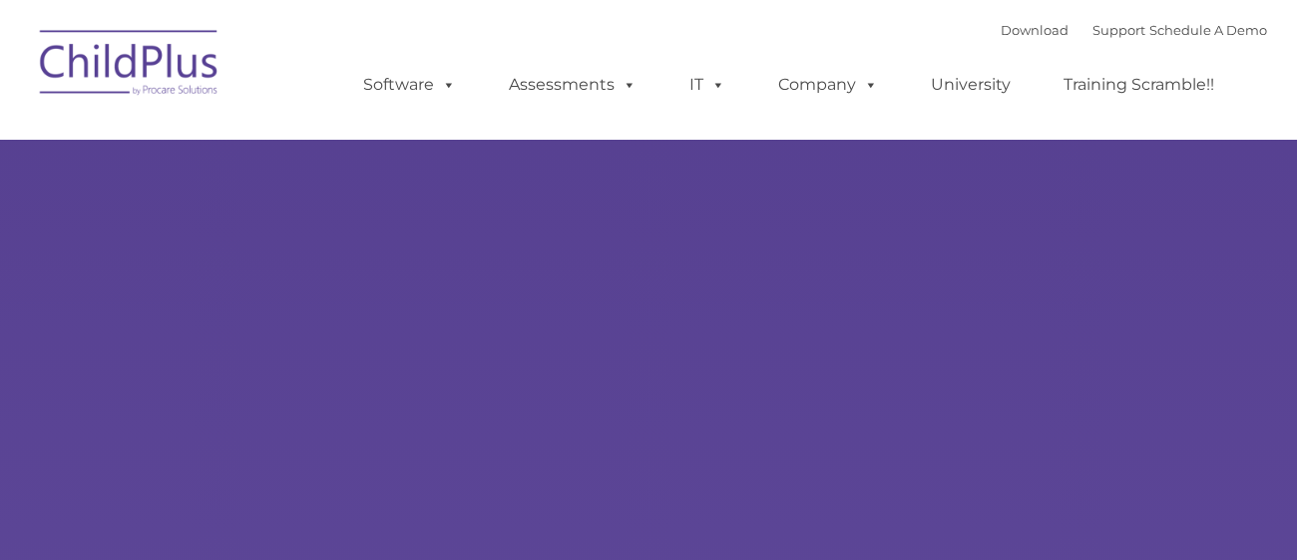  I want to click on a: Software, so click(409, 85).